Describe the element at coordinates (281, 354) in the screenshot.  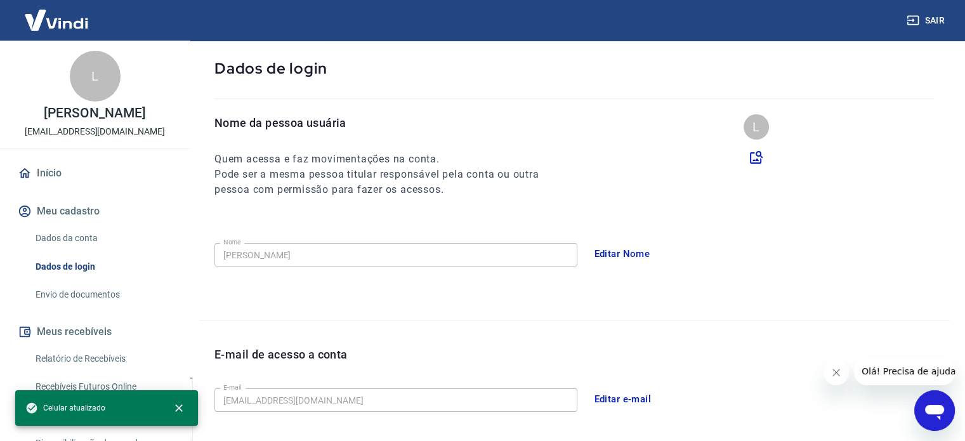
I see `p: E-mail de acesso a conta` at that location.